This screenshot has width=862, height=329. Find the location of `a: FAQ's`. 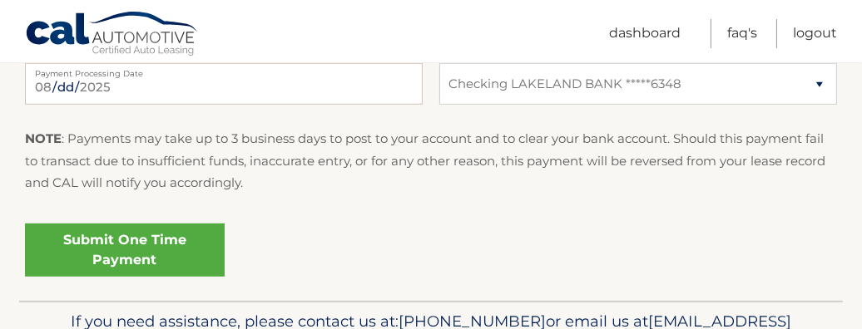

a: FAQ's is located at coordinates (742, 33).